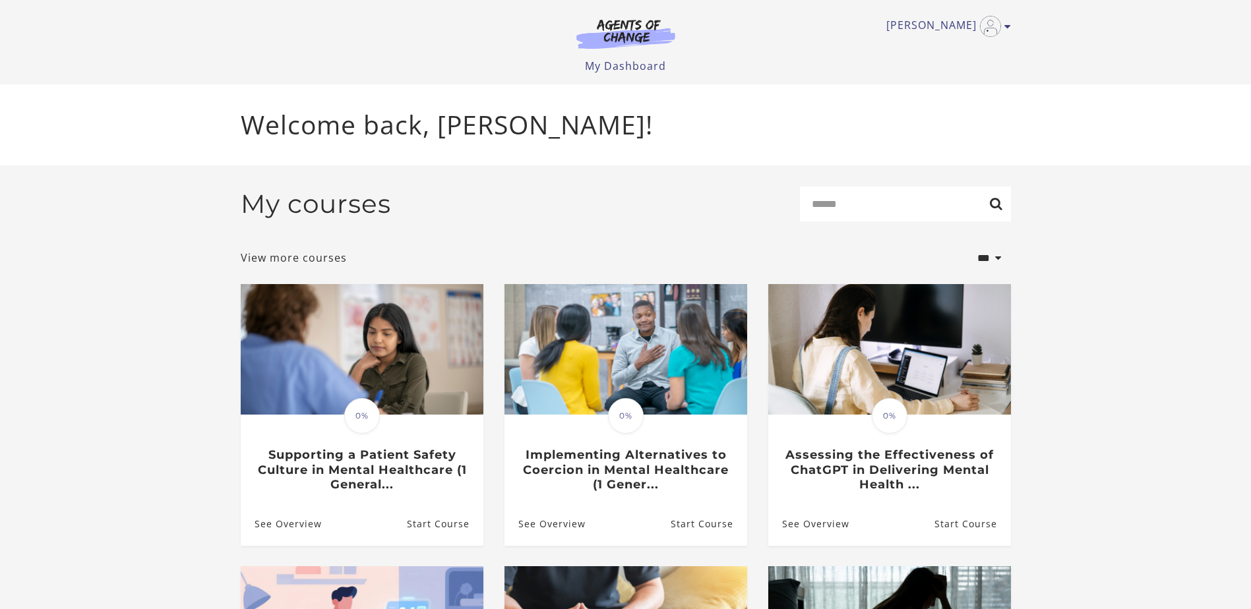 The image size is (1251, 609). I want to click on a: View more courses, so click(294, 258).